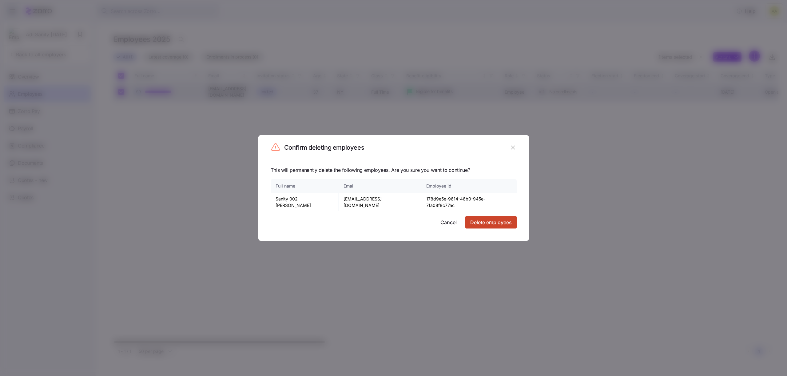 The image size is (787, 376). What do you see at coordinates (449, 222) in the screenshot?
I see `button: Cancel` at bounding box center [449, 222].